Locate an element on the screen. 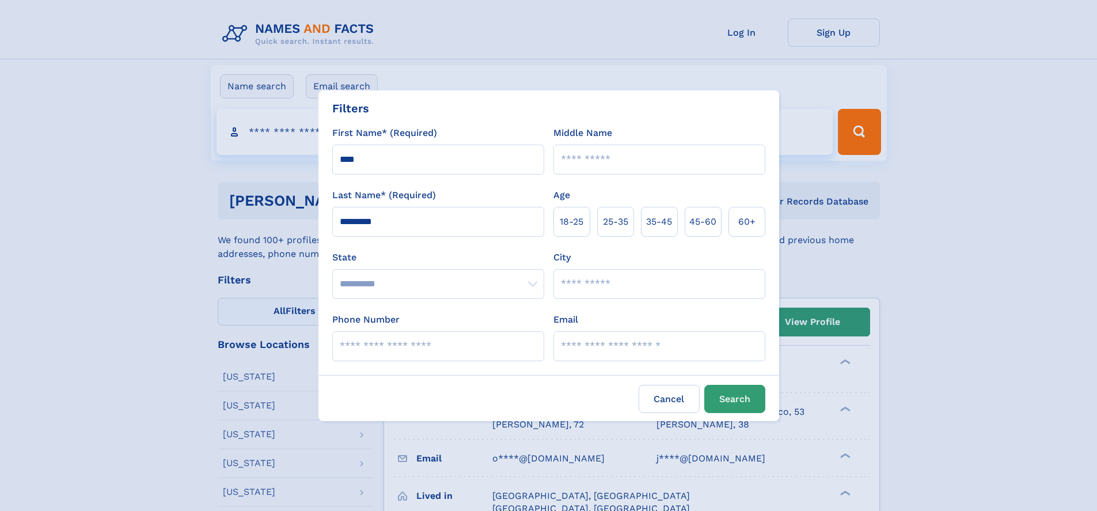  span: 25‑35 is located at coordinates (616, 222).